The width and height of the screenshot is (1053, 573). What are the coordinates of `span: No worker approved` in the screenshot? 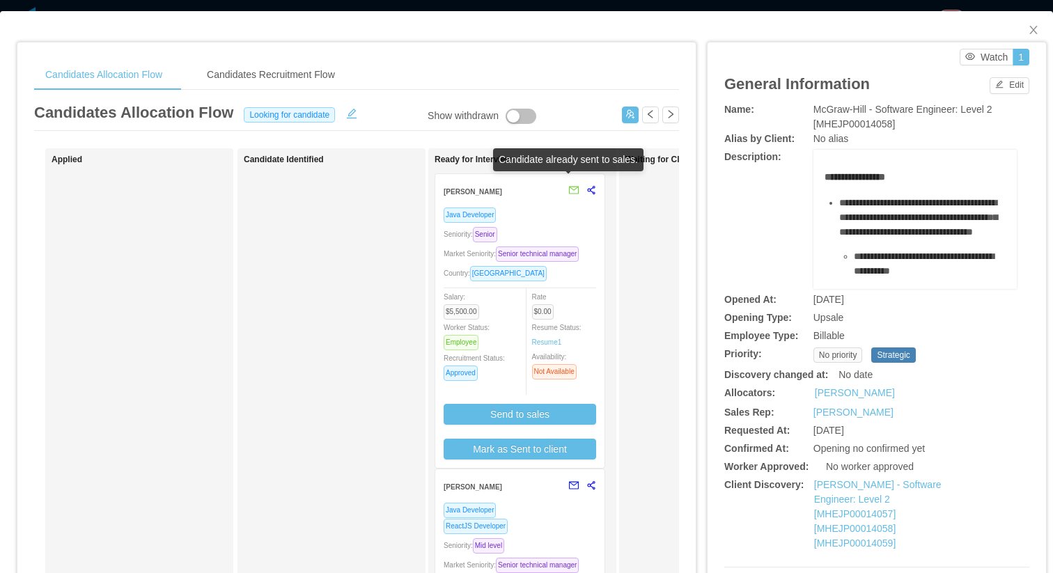 It's located at (870, 467).